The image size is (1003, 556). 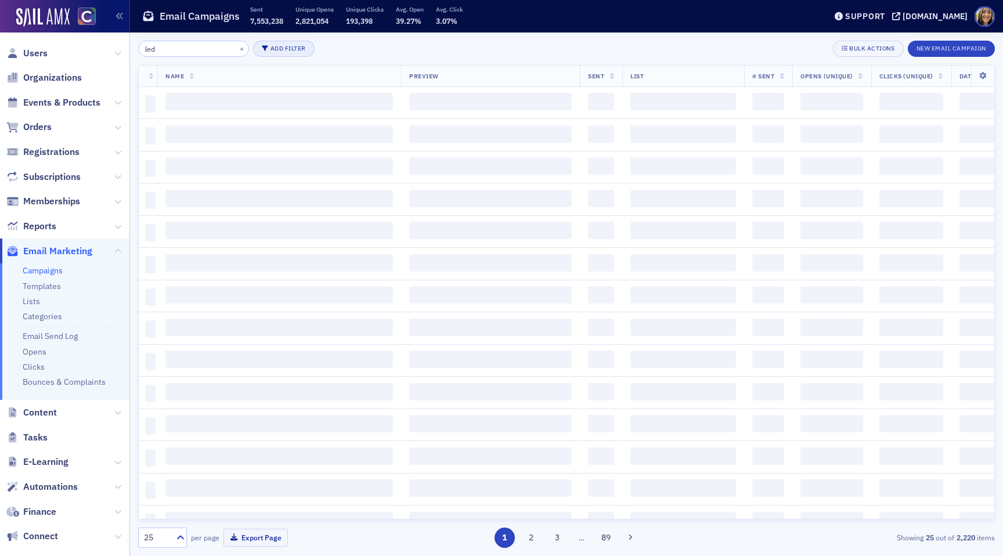 What do you see at coordinates (929, 537) in the screenshot?
I see `strong: 25` at bounding box center [929, 537].